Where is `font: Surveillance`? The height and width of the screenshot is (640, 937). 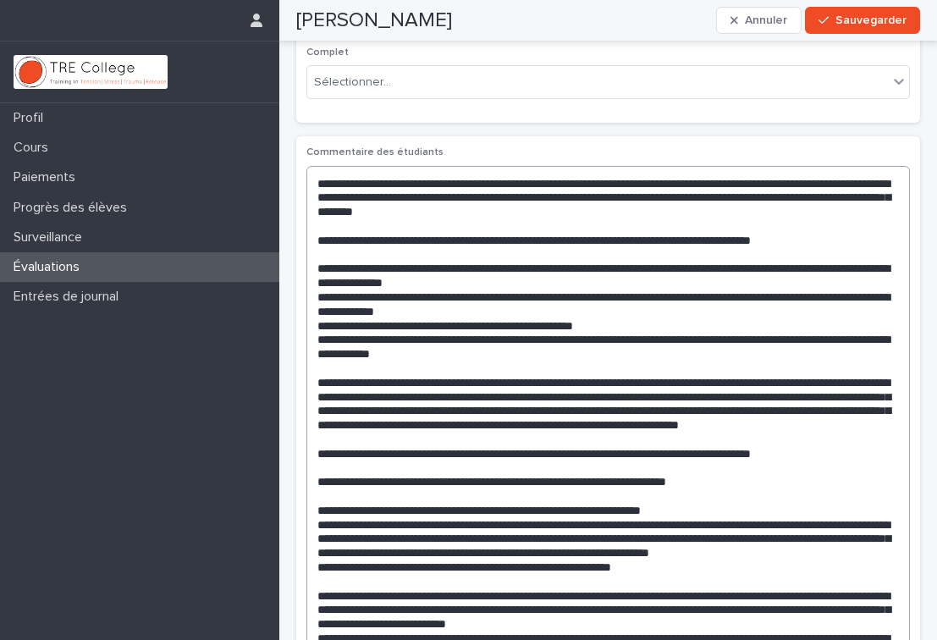 font: Surveillance is located at coordinates (47, 237).